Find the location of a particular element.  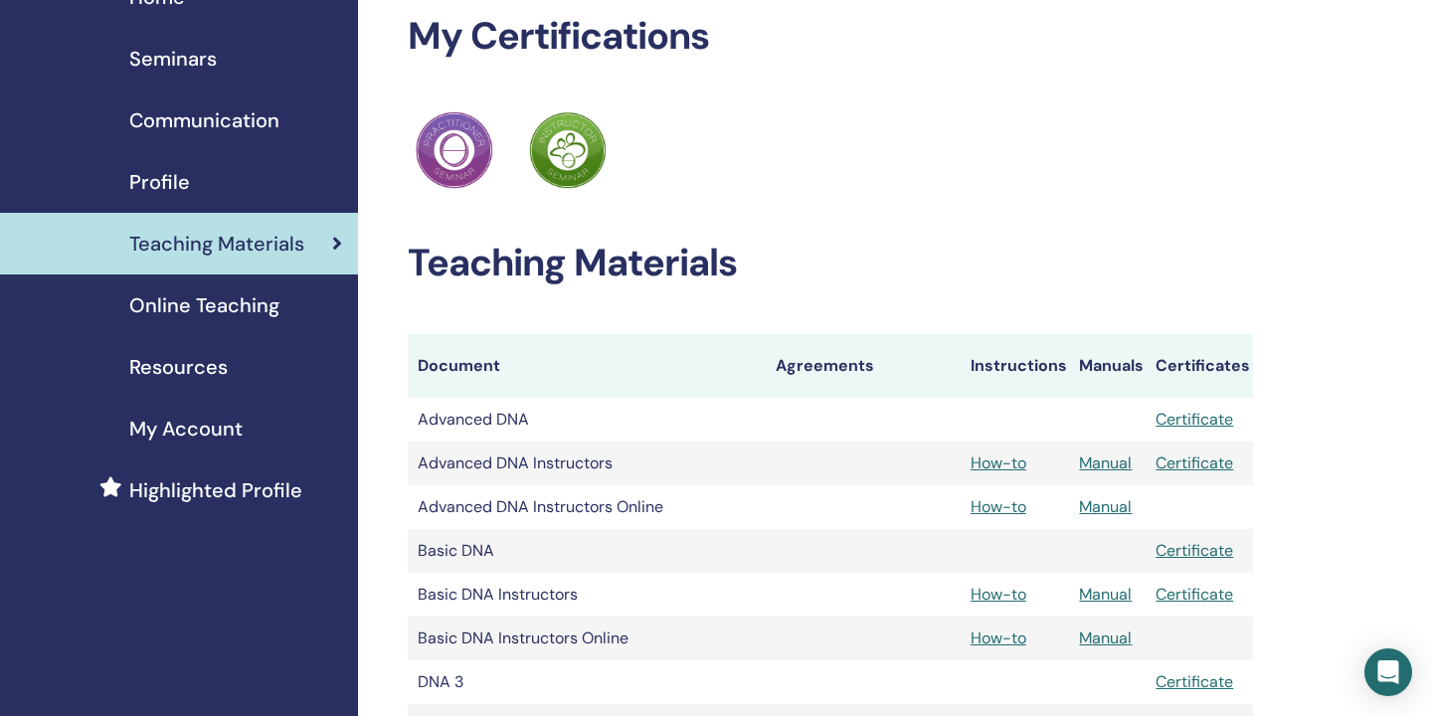

h2: My Certifications is located at coordinates (830, 37).